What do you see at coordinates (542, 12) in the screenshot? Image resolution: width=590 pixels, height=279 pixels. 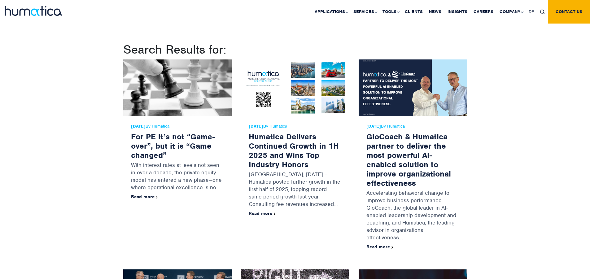 I see `img: search_icon` at bounding box center [542, 12].